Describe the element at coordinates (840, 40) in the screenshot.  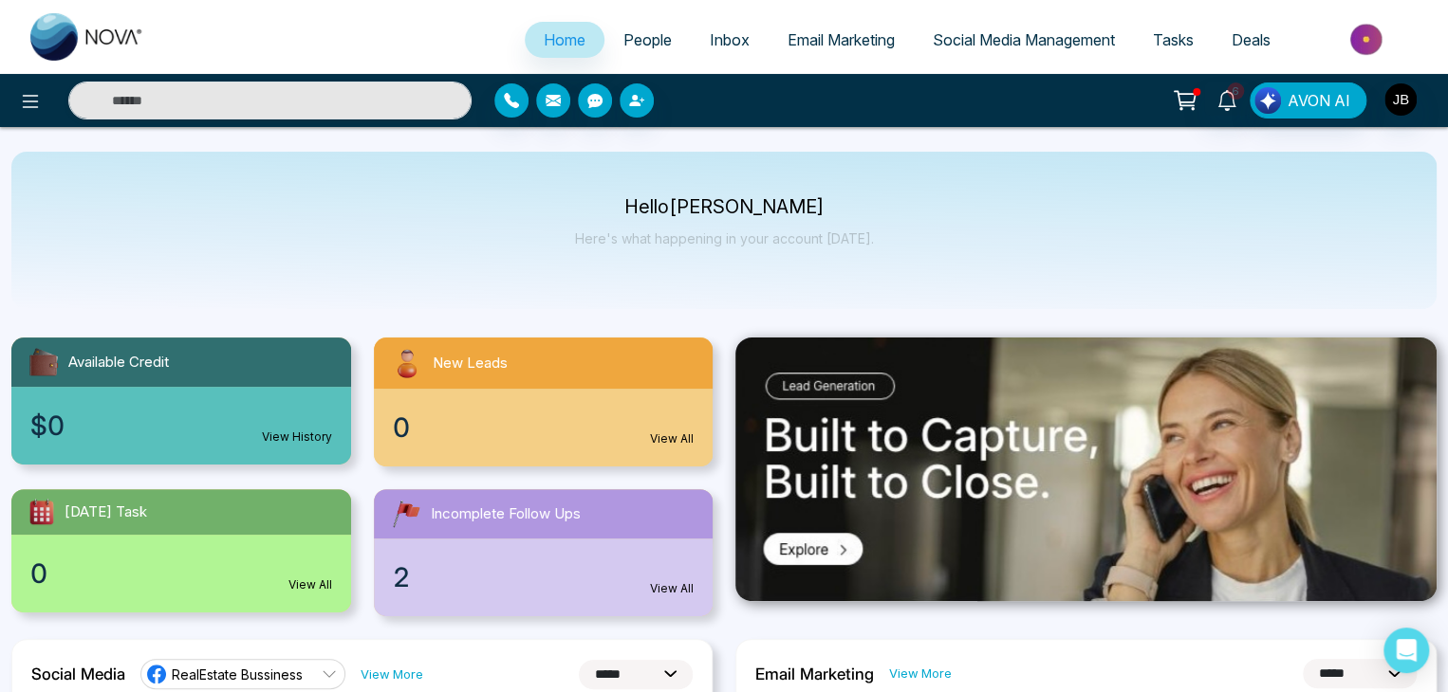
I see `span: Email Marketing` at that location.